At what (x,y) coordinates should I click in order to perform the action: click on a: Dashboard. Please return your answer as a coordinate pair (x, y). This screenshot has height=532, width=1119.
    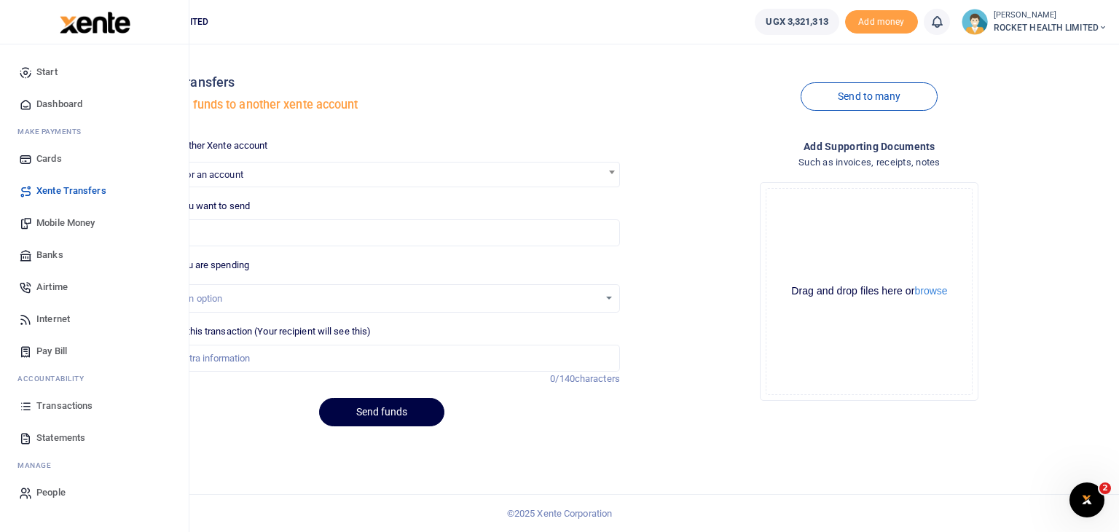
    Looking at the image, I should click on (94, 104).